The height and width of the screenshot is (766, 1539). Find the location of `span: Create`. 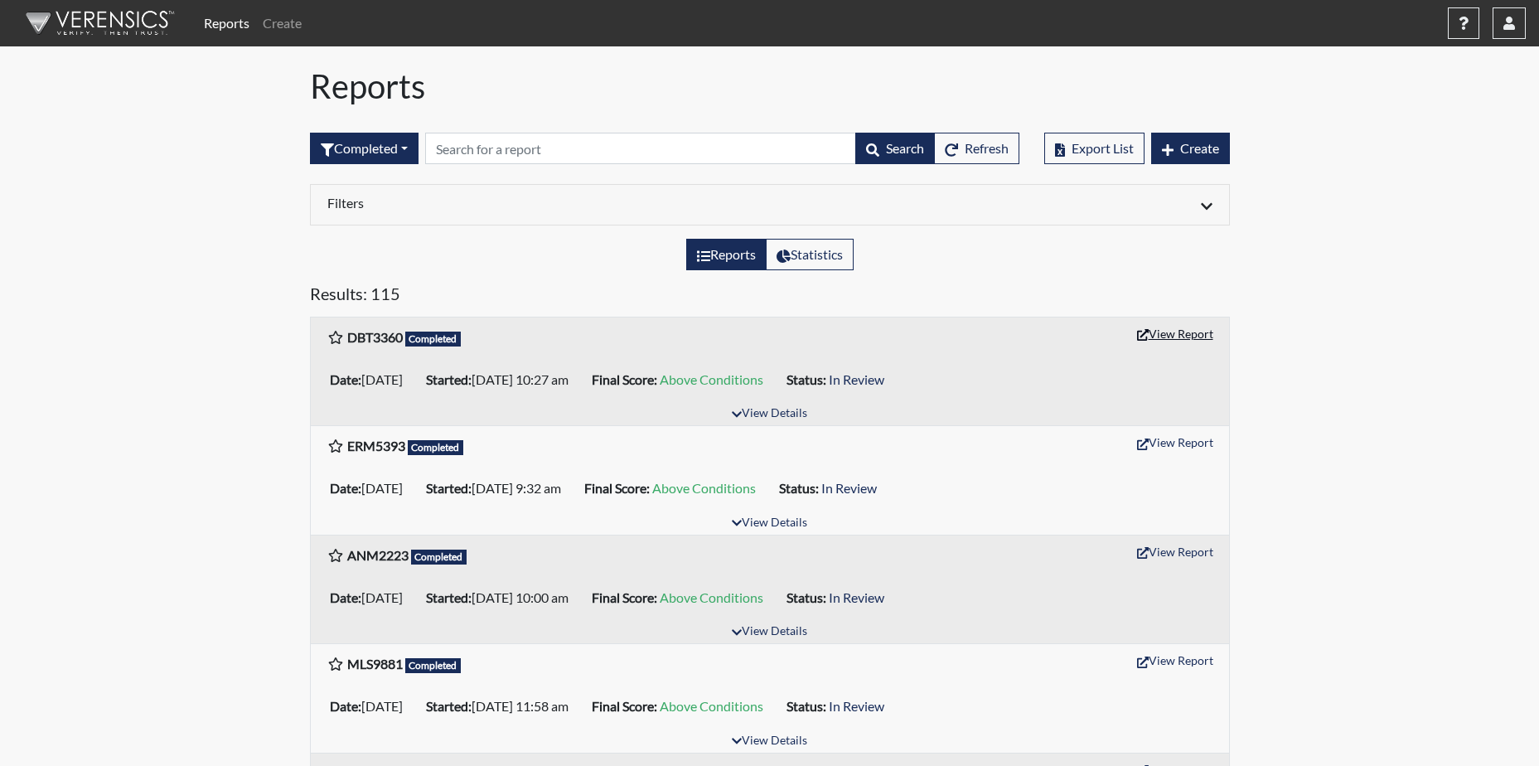

span: Create is located at coordinates (1199, 148).